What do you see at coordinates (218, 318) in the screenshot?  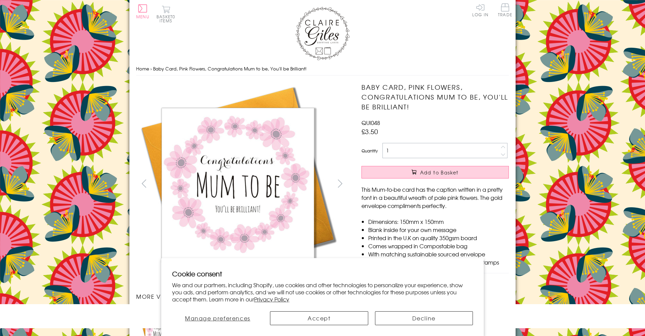 I see `button: Manage preferences` at bounding box center [218, 318].